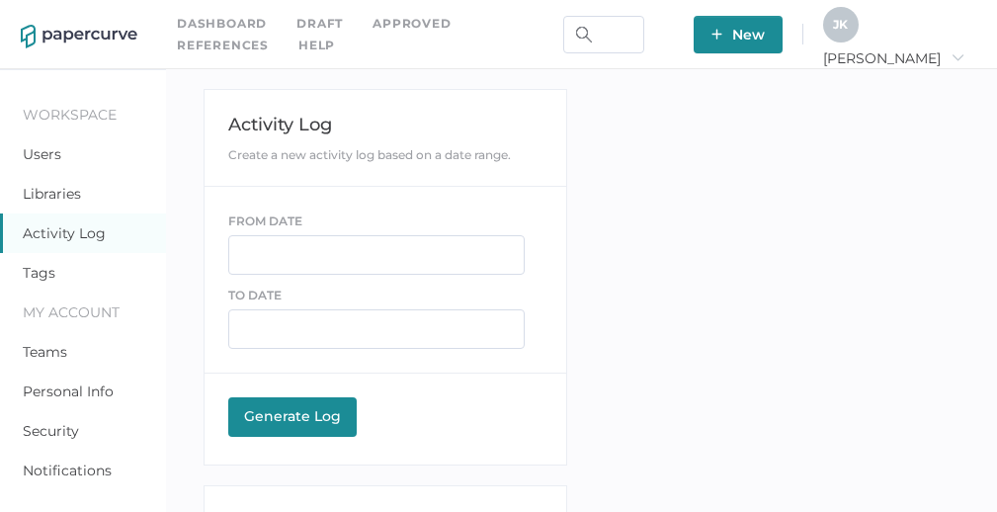  I want to click on a: Dashboard, so click(221, 24).